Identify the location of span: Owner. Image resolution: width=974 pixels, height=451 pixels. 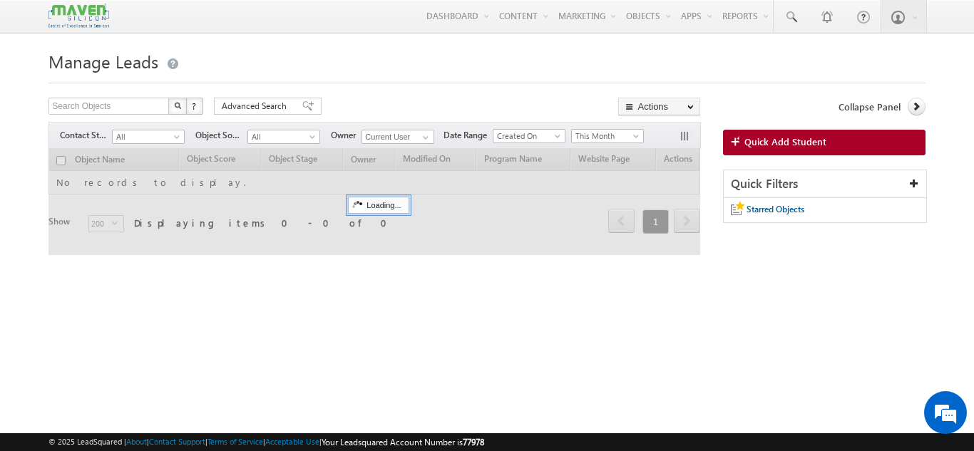
(346, 135).